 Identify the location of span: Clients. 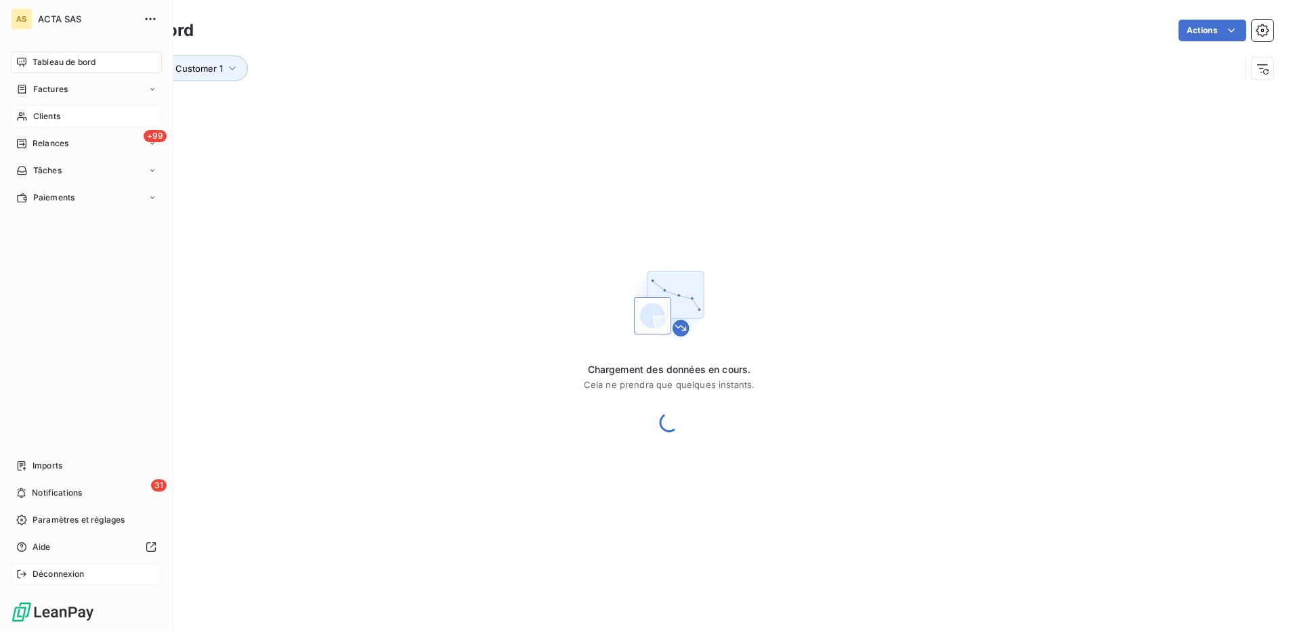
(47, 117).